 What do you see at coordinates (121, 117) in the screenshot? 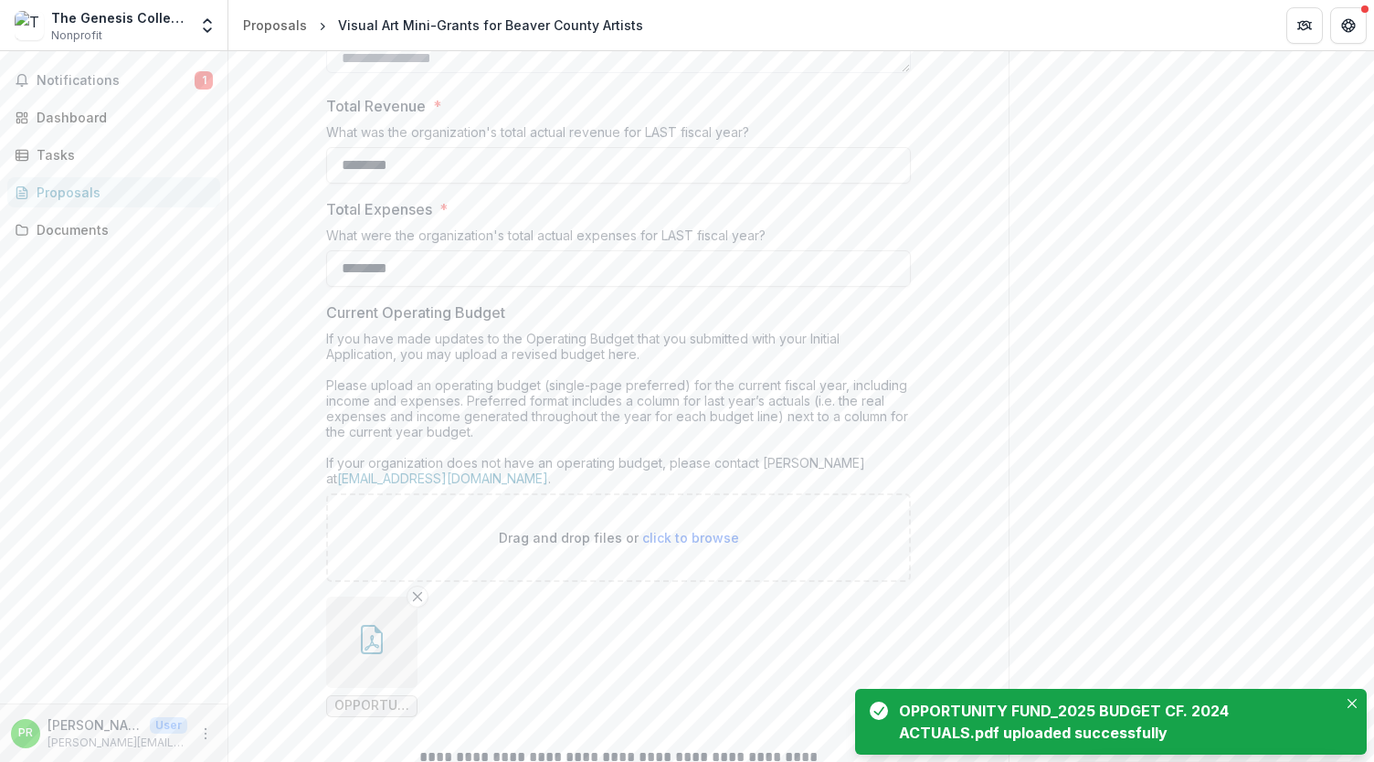
I see `div: Dashboard` at bounding box center [121, 117].